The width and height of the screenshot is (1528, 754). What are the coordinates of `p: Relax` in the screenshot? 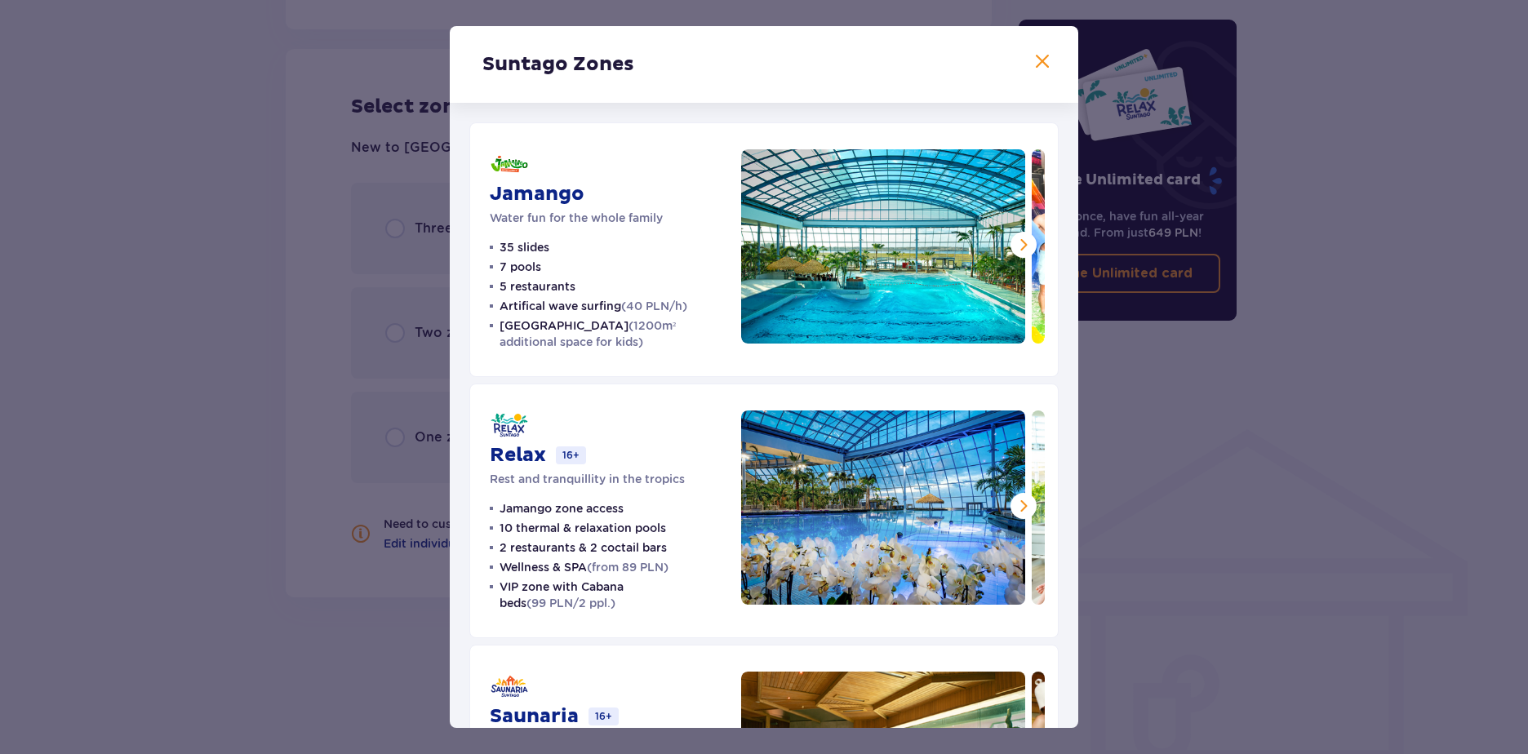 It's located at (518, 456).